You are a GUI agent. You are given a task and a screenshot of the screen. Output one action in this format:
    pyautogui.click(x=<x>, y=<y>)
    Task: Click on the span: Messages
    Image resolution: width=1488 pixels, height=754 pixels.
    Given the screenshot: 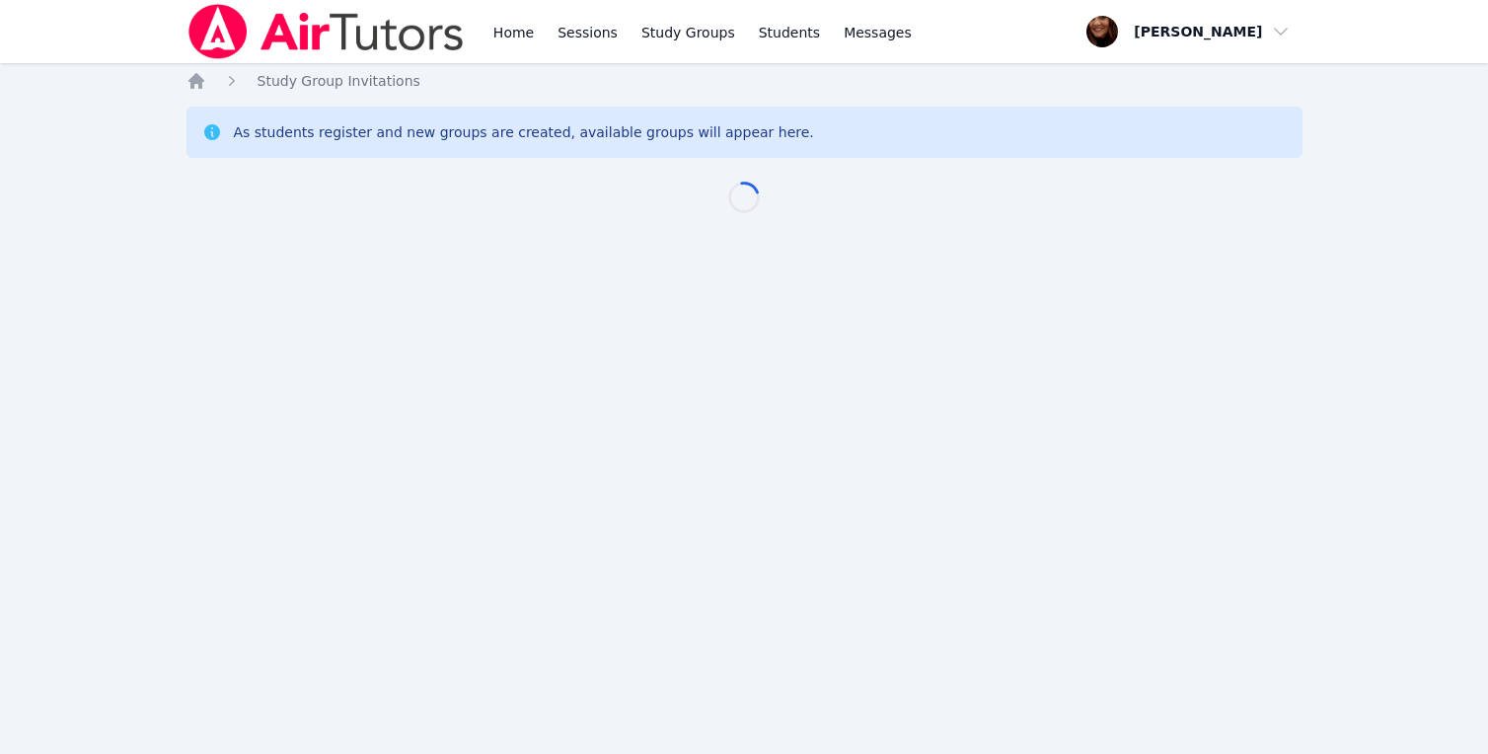 What is the action you would take?
    pyautogui.click(x=877, y=33)
    